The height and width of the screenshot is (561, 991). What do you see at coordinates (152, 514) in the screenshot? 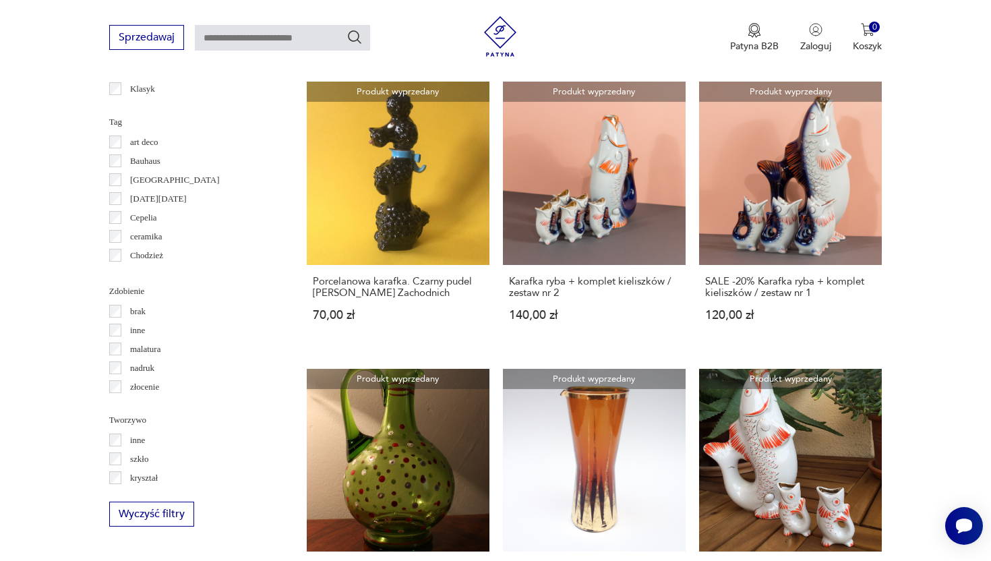
I see `button: Wyczyść filtry` at bounding box center [152, 514].